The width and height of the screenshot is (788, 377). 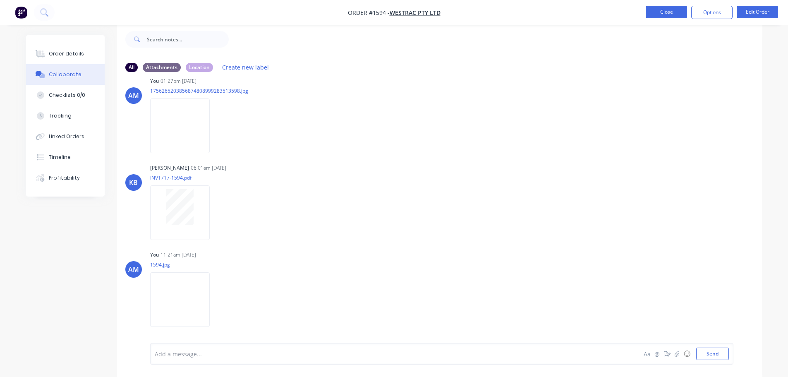 What do you see at coordinates (369, 12) in the screenshot?
I see `span: Order #1594 -` at bounding box center [369, 12].